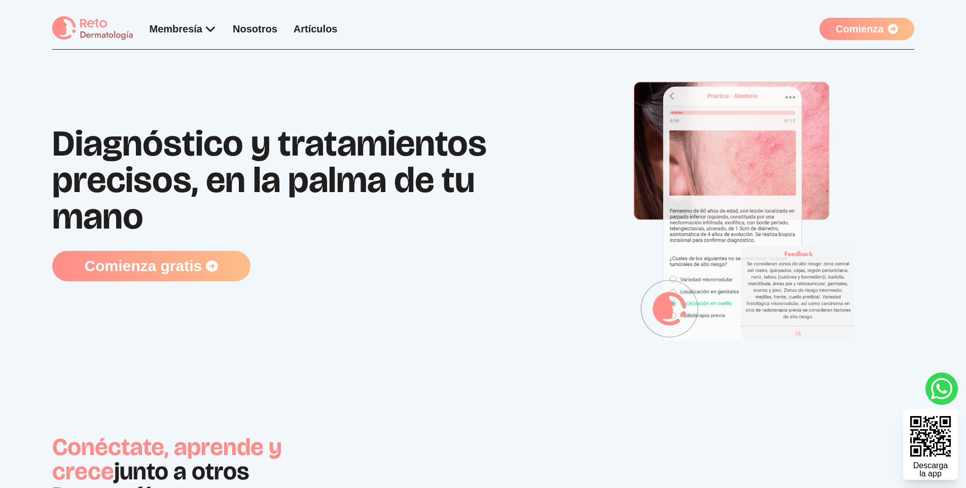 The width and height of the screenshot is (966, 488). What do you see at coordinates (311, 180) in the screenshot?
I see `h1: Diagnóstico y tratamientos precisos, en la palma de tu mano` at bounding box center [311, 180].